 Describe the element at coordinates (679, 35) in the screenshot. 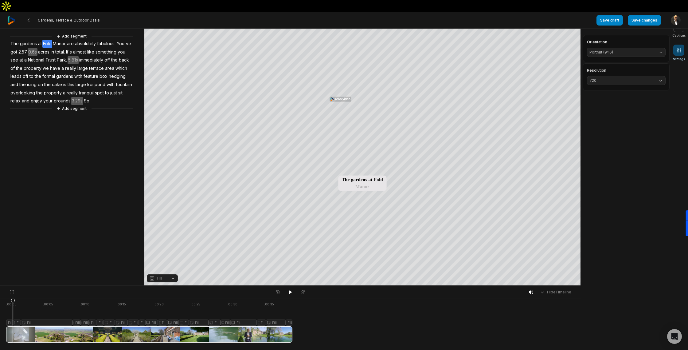

I see `span: Captions` at that location.